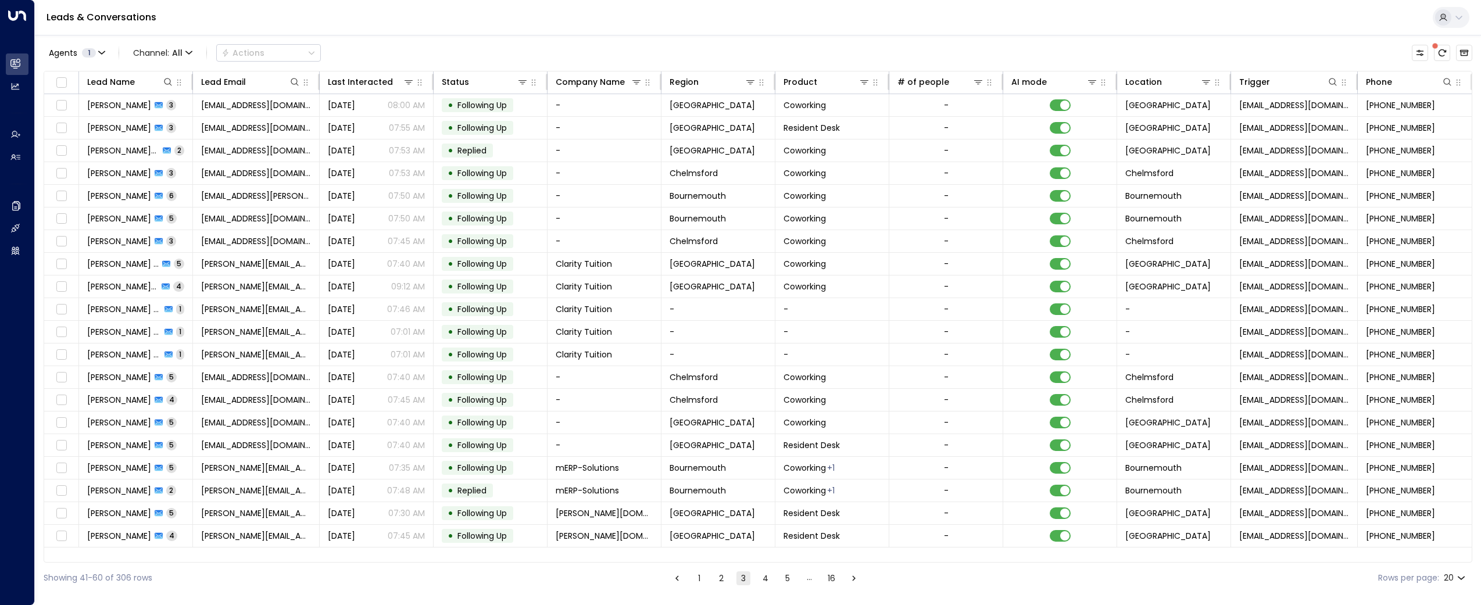 The height and width of the screenshot is (605, 1481). What do you see at coordinates (360, 82) in the screenshot?
I see `div: Last Interacted` at bounding box center [360, 82].